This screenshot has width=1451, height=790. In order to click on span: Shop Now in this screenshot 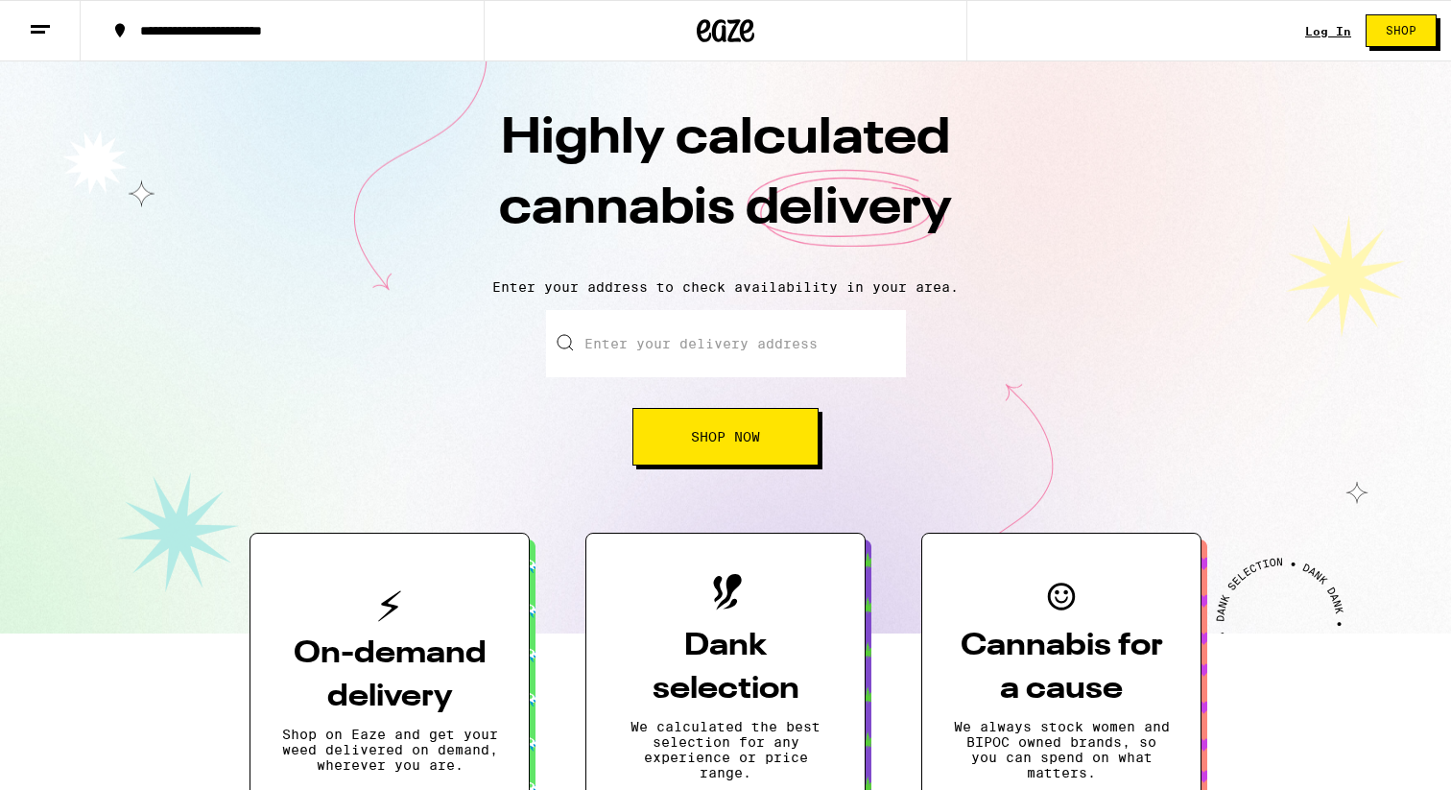, I will do `click(725, 437)`.